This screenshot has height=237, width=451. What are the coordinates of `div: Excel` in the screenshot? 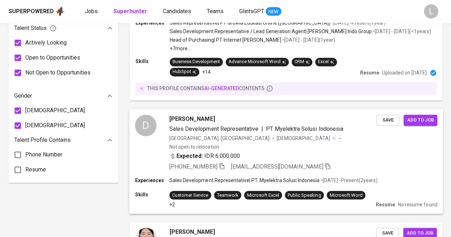 It's located at (326, 62).